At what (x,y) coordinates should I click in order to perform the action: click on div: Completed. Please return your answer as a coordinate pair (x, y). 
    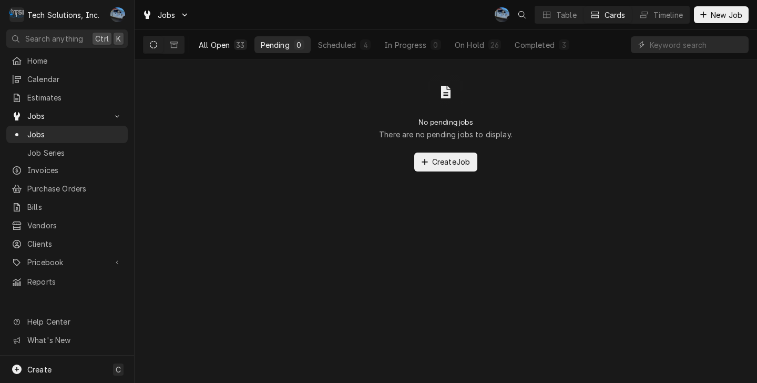
    Looking at the image, I should click on (534, 45).